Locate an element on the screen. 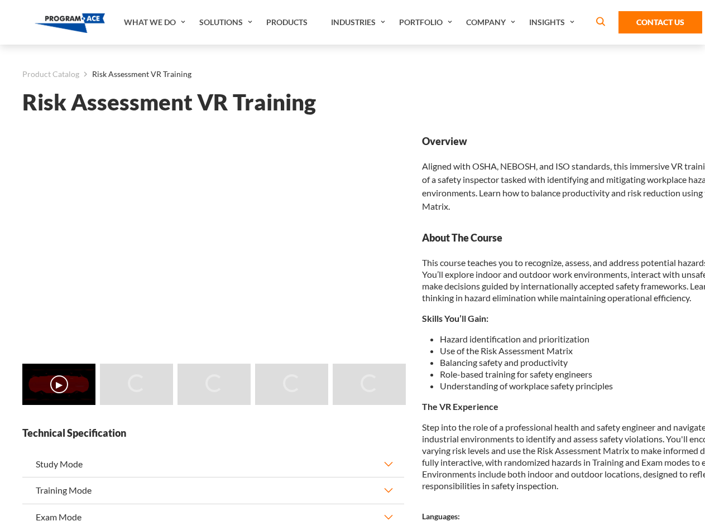 The width and height of the screenshot is (705, 526). a: Product Catalog is located at coordinates (51, 74).